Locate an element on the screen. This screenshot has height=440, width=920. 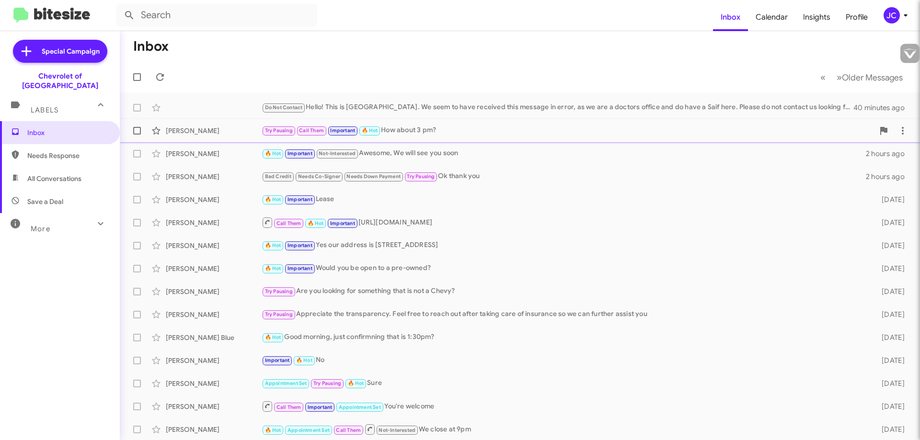
div: Are you looking for something that is not a Chevy? is located at coordinates (564, 291).